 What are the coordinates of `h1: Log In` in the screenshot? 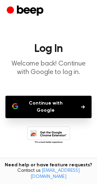 It's located at (48, 49).